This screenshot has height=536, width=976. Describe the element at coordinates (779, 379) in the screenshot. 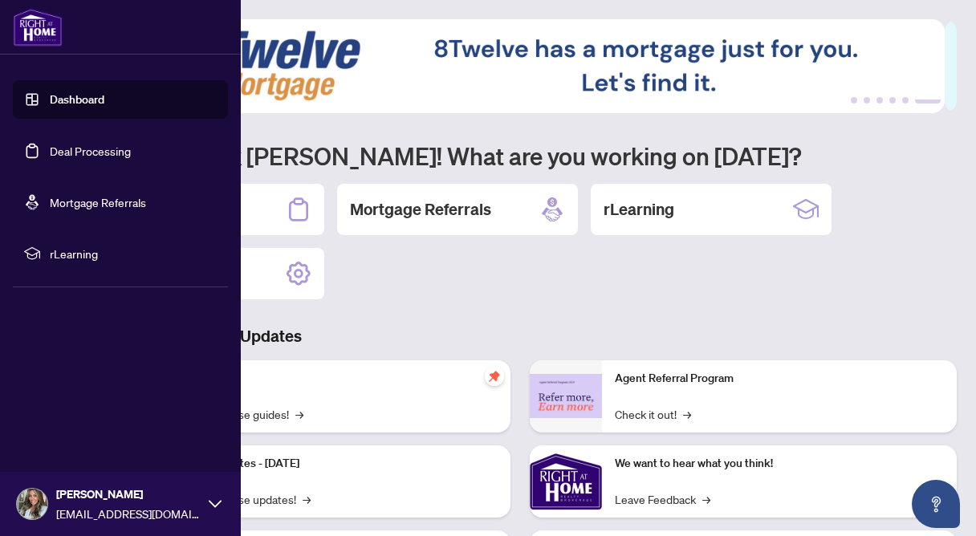

I see `p: Agent Referral Program` at that location.